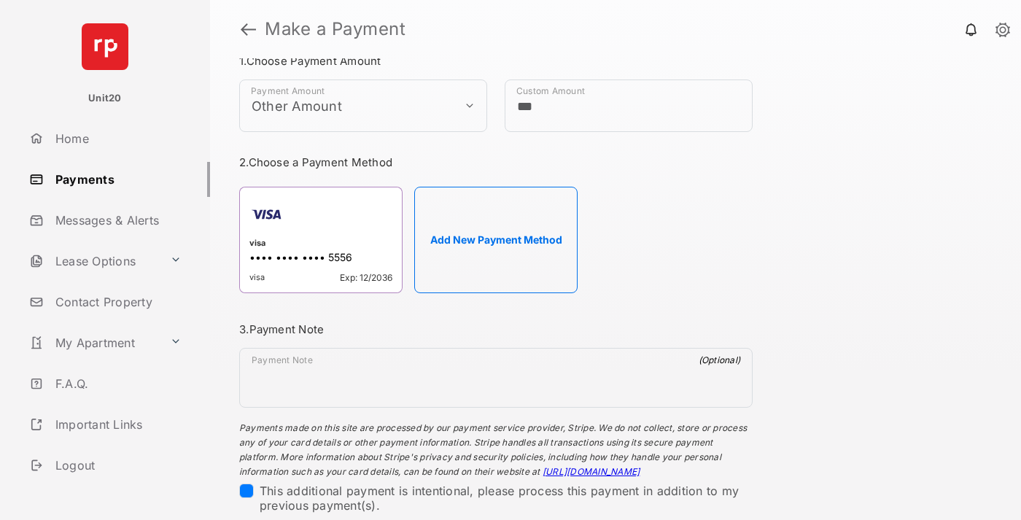  What do you see at coordinates (105, 98) in the screenshot?
I see `p: Unit20` at bounding box center [105, 98].